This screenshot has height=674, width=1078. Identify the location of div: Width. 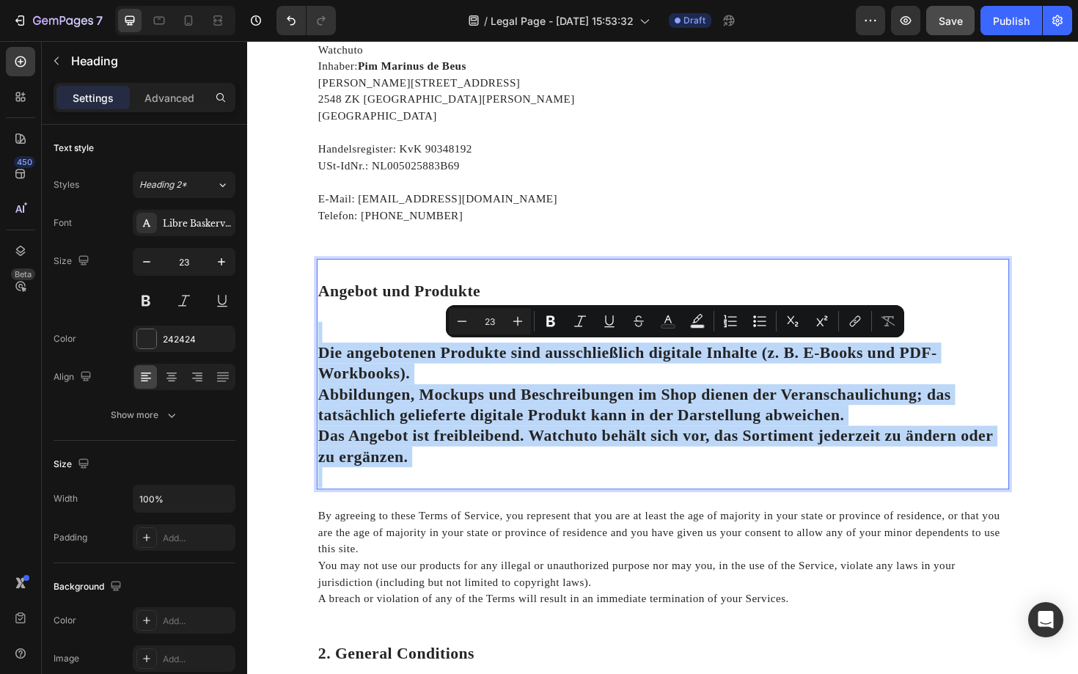
(65, 499).